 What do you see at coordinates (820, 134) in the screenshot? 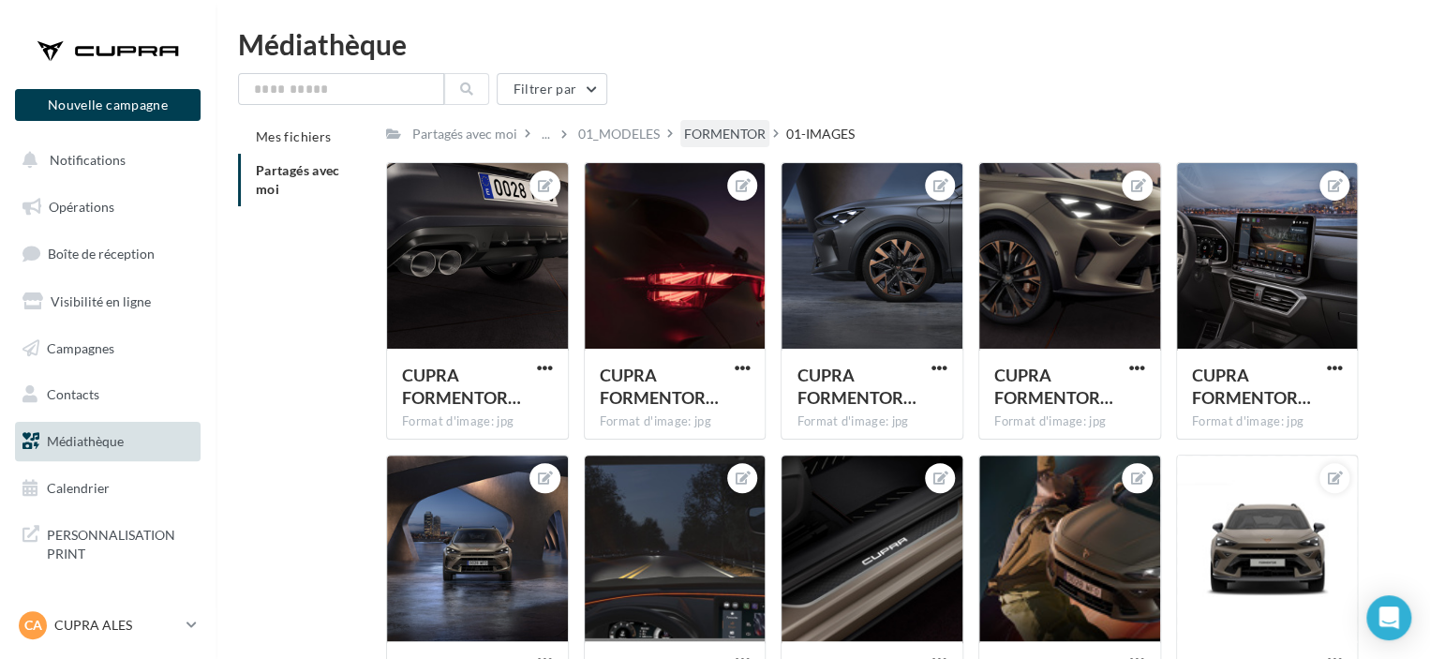
I see `div: 01-IMAGES` at bounding box center [820, 134].